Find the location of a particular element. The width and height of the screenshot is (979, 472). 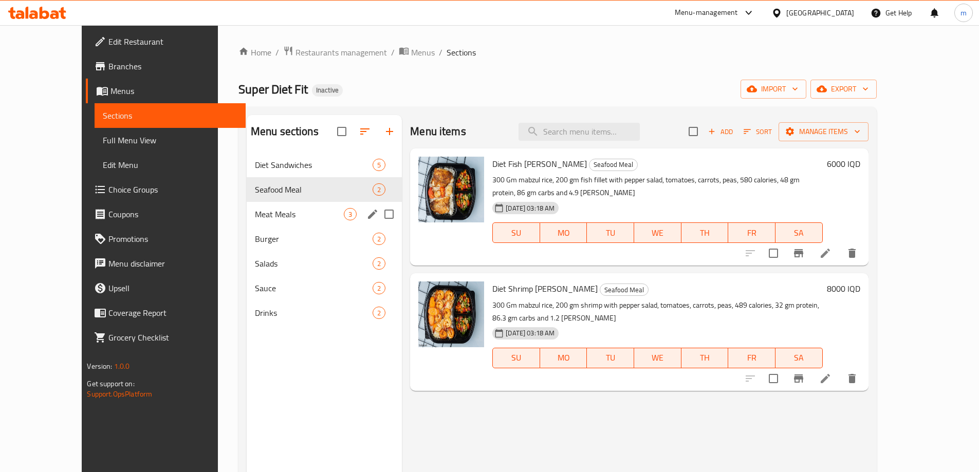

h6: 6000 IQD is located at coordinates (844, 164).